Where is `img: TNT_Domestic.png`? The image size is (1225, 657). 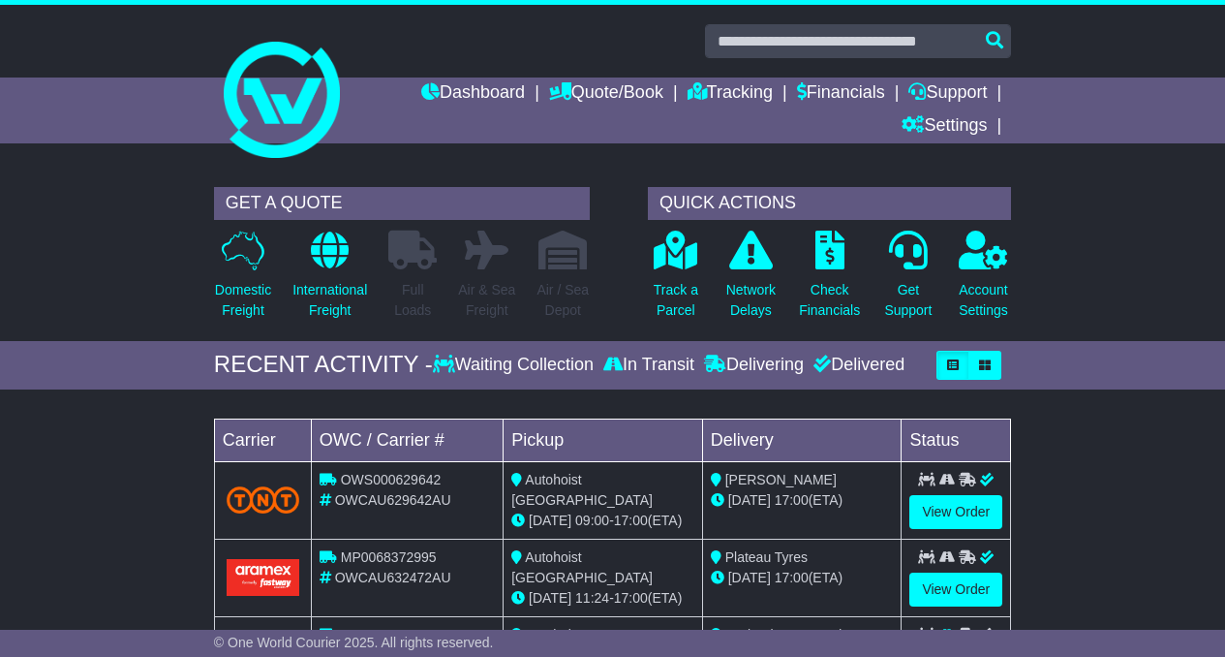
img: TNT_Domestic.png is located at coordinates (262, 499).